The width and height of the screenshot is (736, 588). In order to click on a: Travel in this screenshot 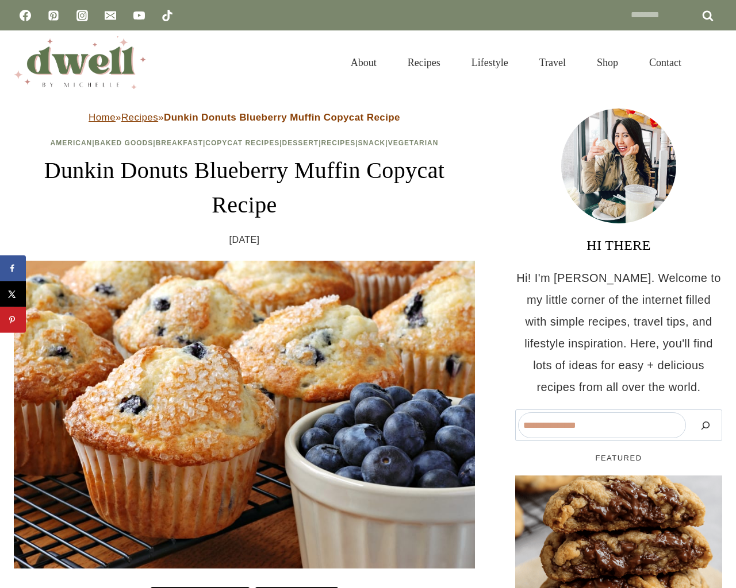, I will do `click(552, 63)`.